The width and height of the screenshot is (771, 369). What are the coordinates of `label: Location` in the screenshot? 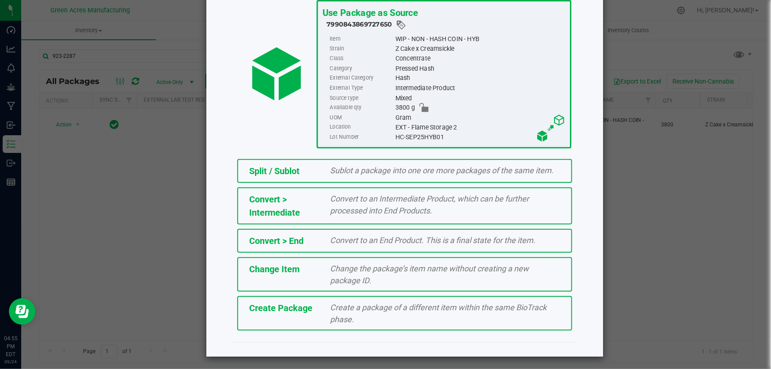 It's located at (361, 127).